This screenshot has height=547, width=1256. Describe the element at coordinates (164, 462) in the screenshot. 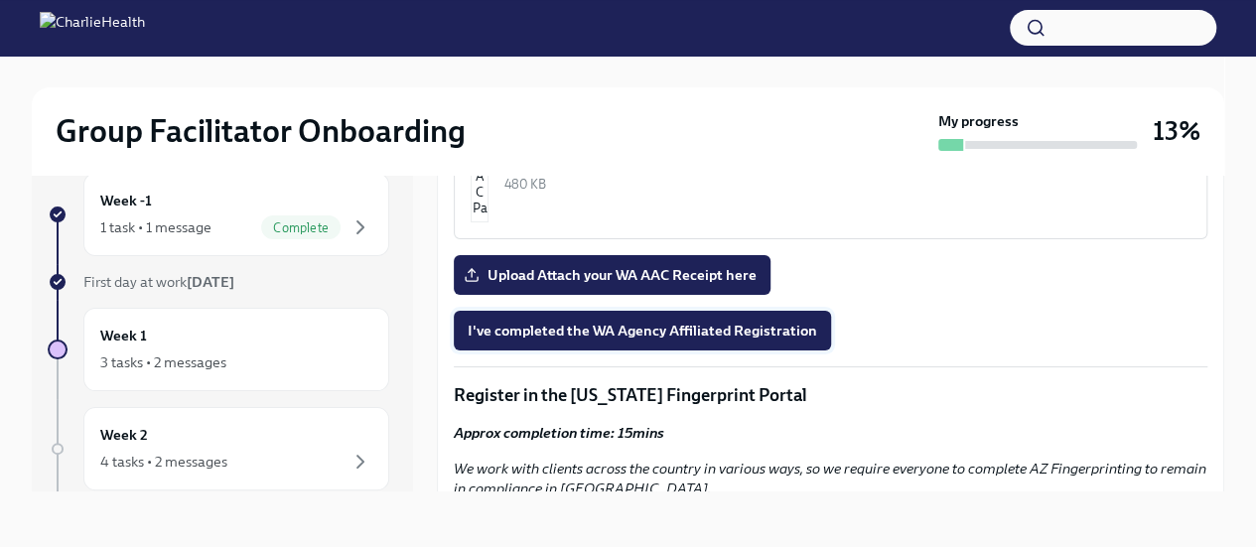

I see `div: 4 tasks • 2 messages` at that location.